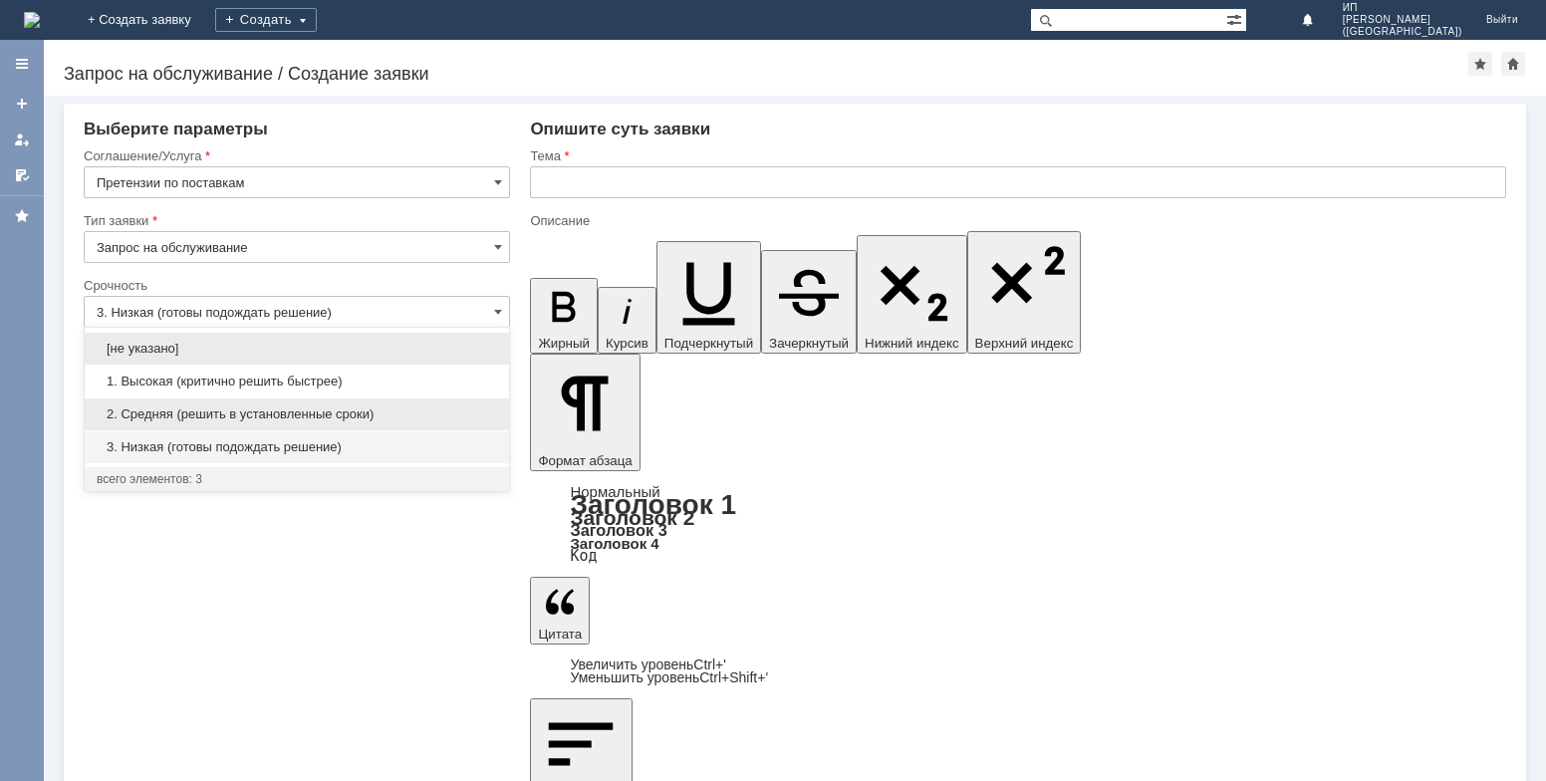 This screenshot has height=781, width=1546. I want to click on div: всего элементов: 3, so click(297, 479).